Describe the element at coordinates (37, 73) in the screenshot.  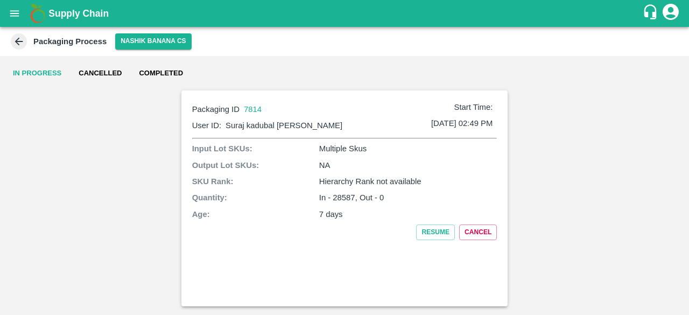
I see `button: In Progress` at that location.